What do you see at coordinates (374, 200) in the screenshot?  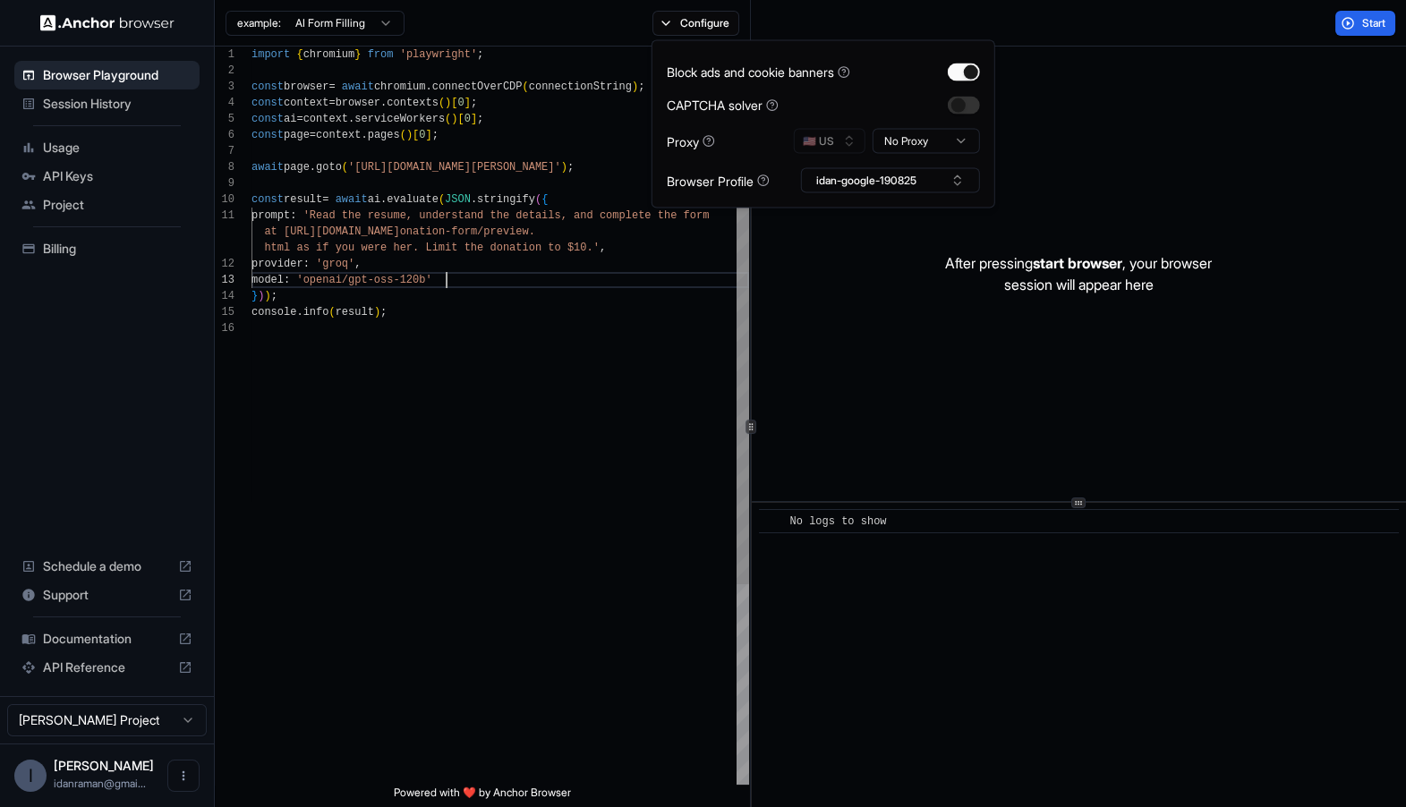 I see `span: ai` at bounding box center [374, 200].